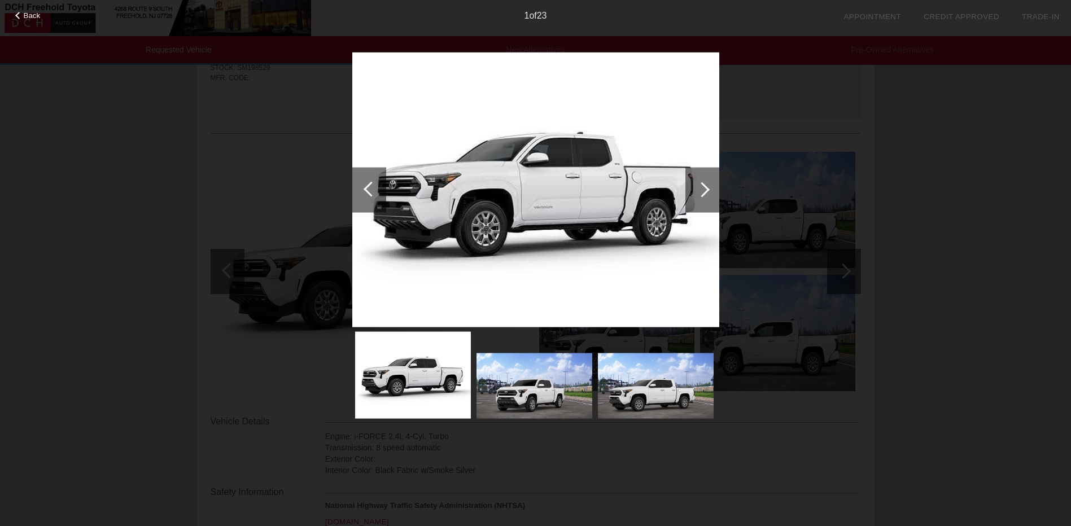 The image size is (1071, 526). I want to click on a: Credit Approved, so click(962, 16).